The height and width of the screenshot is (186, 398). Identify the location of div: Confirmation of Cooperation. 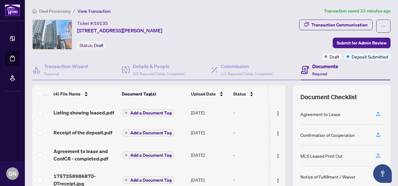
(327, 135).